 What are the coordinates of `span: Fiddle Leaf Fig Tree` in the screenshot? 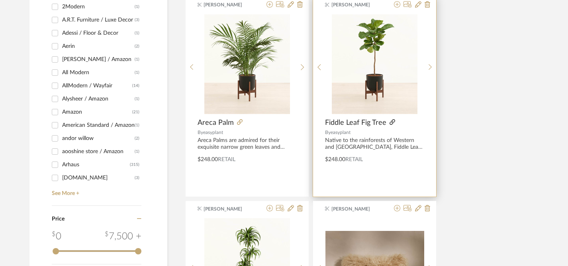 It's located at (356, 123).